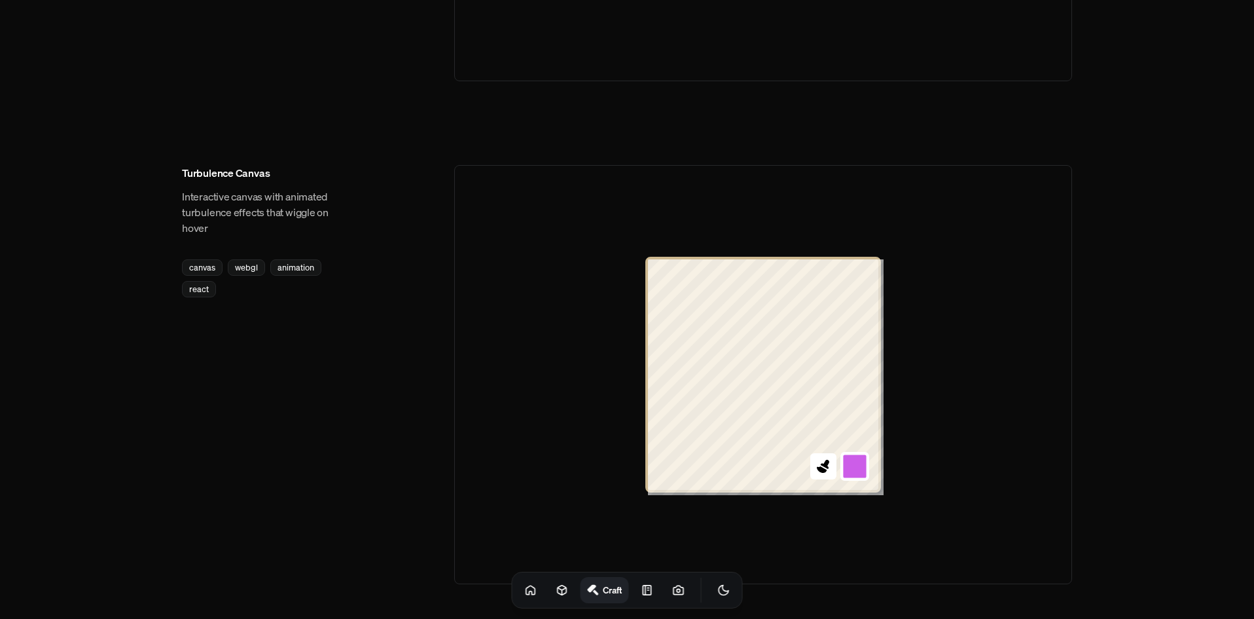 The image size is (1254, 619). I want to click on button: Toggle Theme, so click(724, 590).